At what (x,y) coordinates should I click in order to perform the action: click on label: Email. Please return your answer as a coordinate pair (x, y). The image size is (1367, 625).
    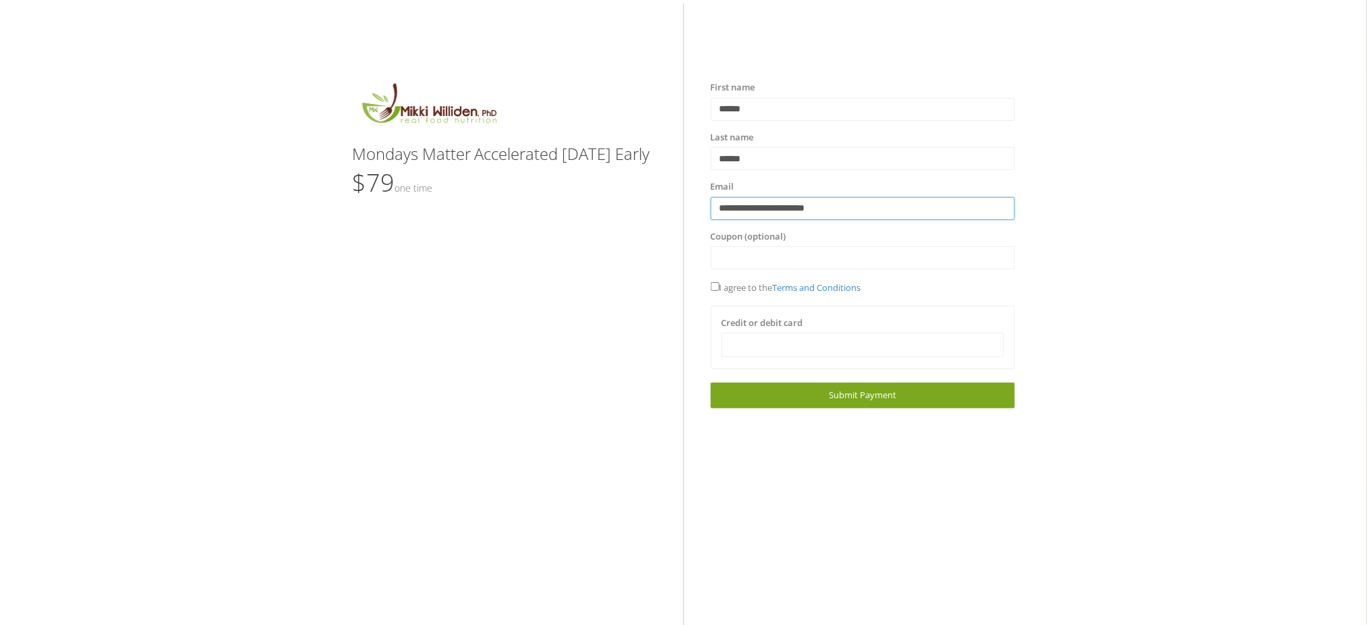
    Looking at the image, I should click on (722, 187).